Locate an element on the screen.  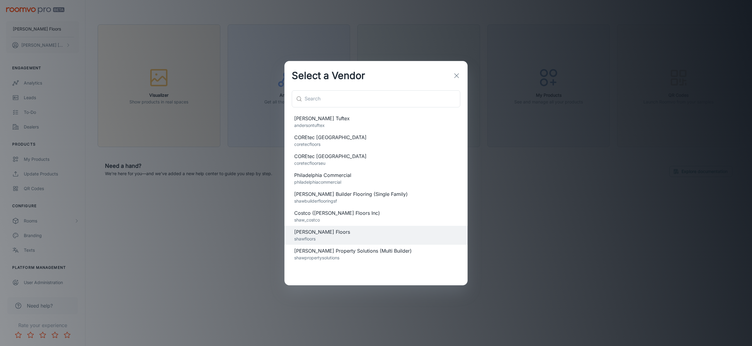
p: coretecfloors is located at coordinates (376, 144).